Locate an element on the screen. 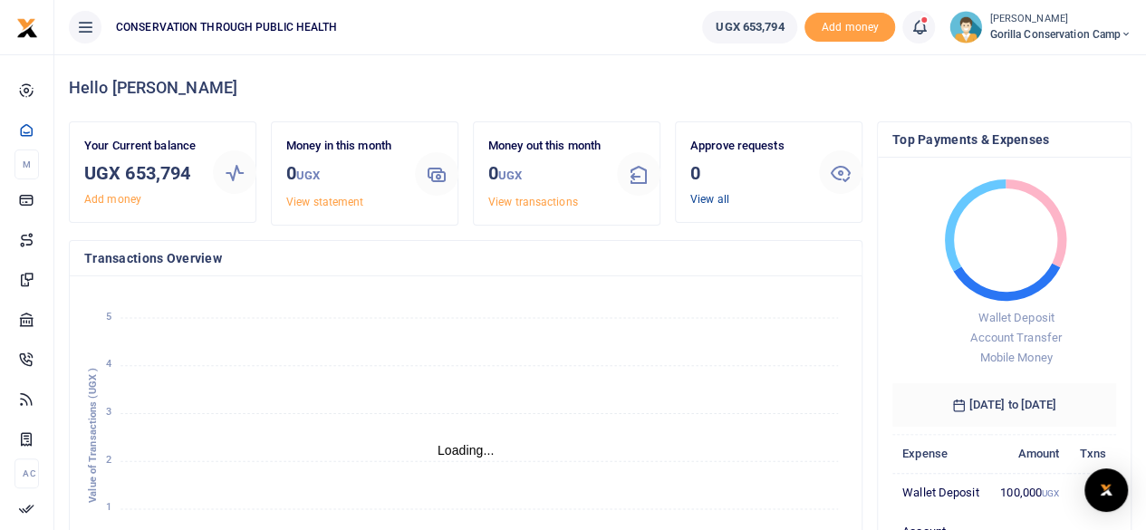 The width and height of the screenshot is (1146, 530). img: logo-small is located at coordinates (27, 28).